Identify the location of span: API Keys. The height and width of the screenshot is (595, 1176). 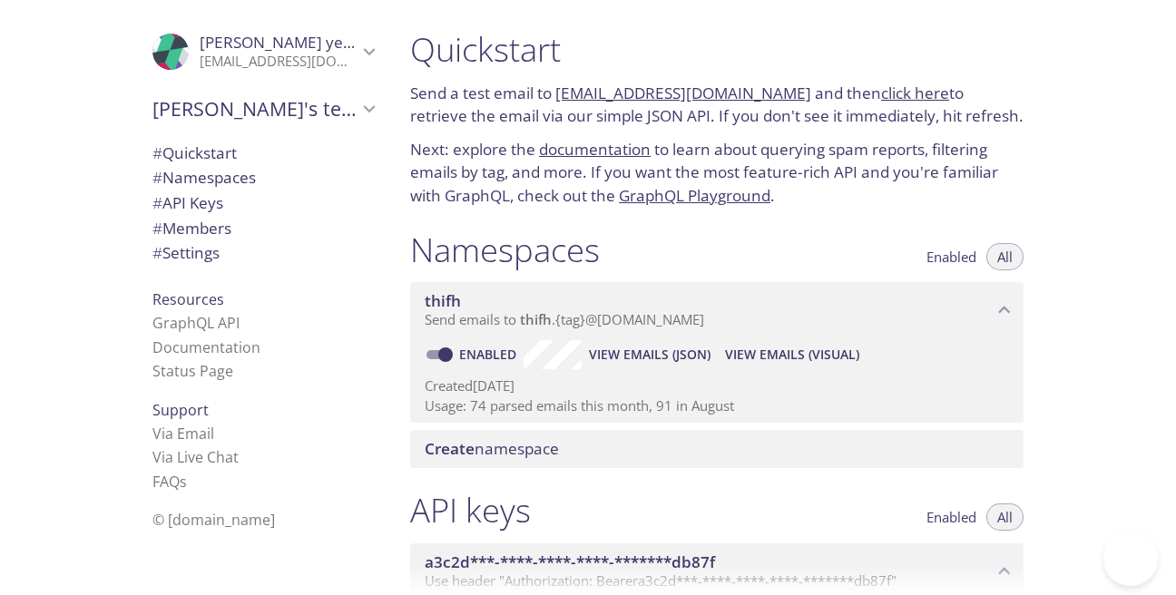
(188, 202).